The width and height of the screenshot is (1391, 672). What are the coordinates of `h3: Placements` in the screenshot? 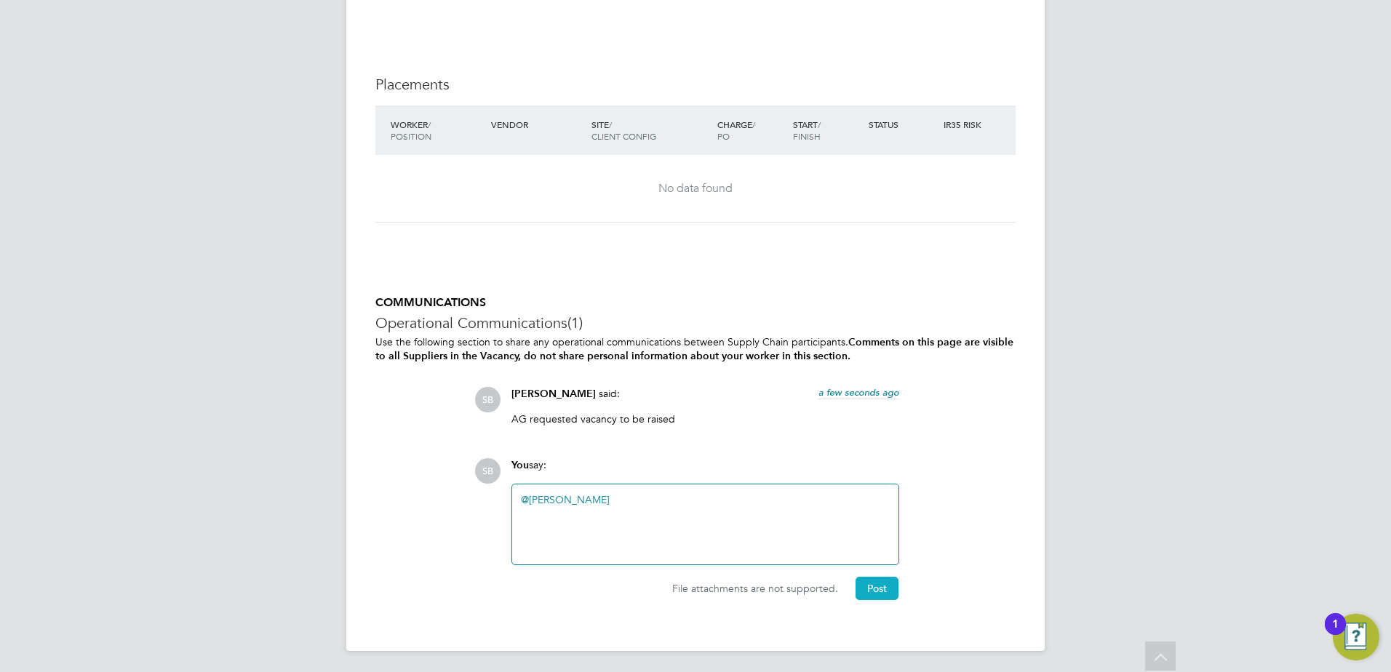 It's located at (695, 84).